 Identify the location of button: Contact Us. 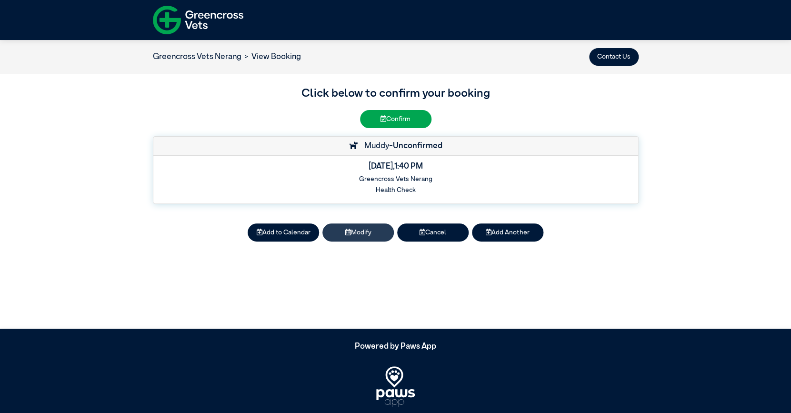
(614, 57).